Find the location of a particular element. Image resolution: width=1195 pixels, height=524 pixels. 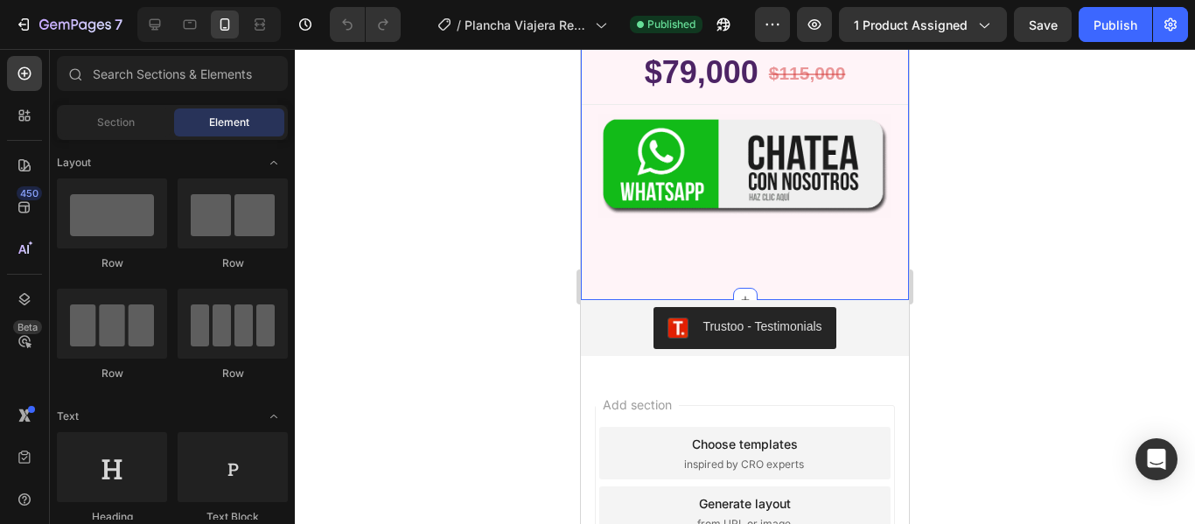

span: inspired by CRO experts is located at coordinates (163, 415).